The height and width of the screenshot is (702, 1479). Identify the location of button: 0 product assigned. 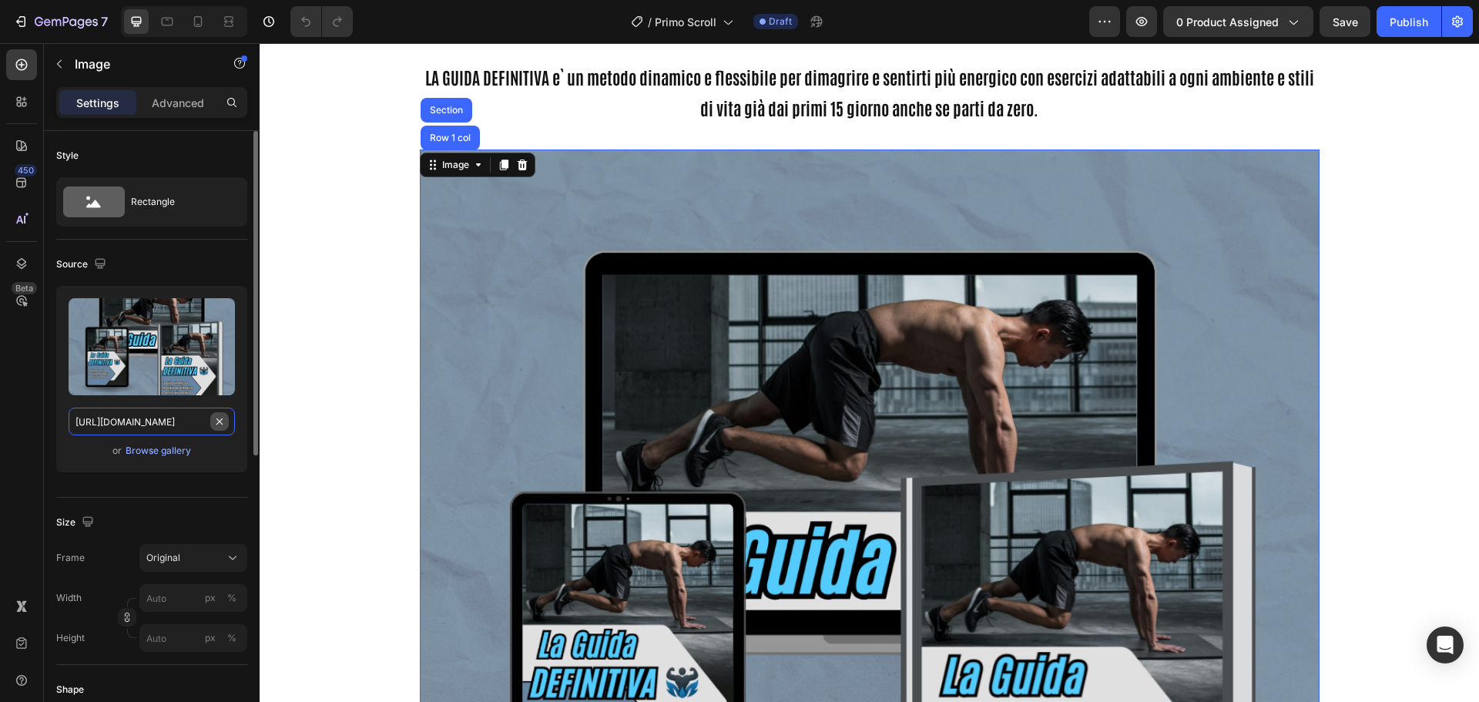
(1238, 22).